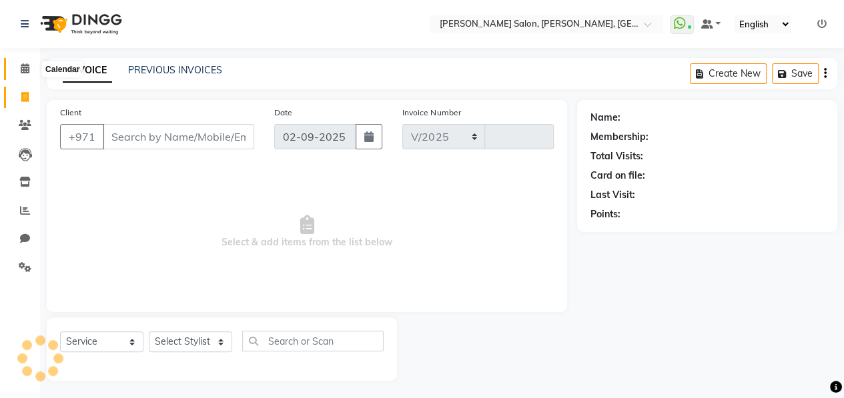  I want to click on a: PREVIOUS INVOICES, so click(175, 70).